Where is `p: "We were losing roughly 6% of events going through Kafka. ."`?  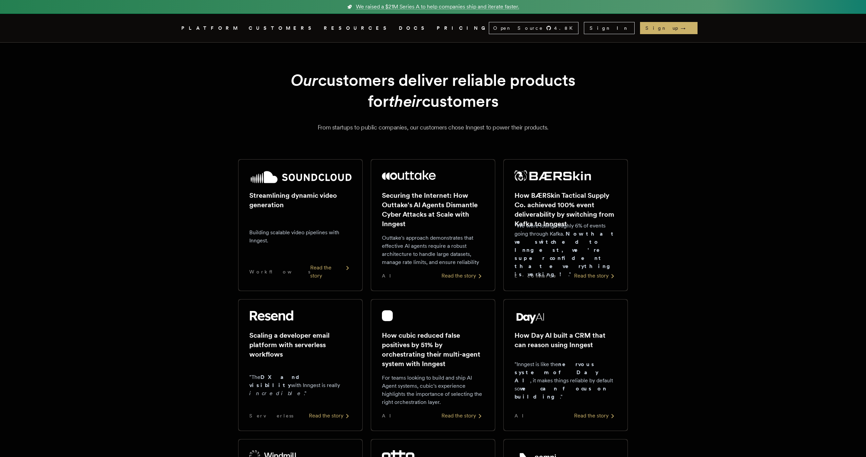 p: "We were losing roughly 6% of events going through Kafka. ." is located at coordinates (565, 250).